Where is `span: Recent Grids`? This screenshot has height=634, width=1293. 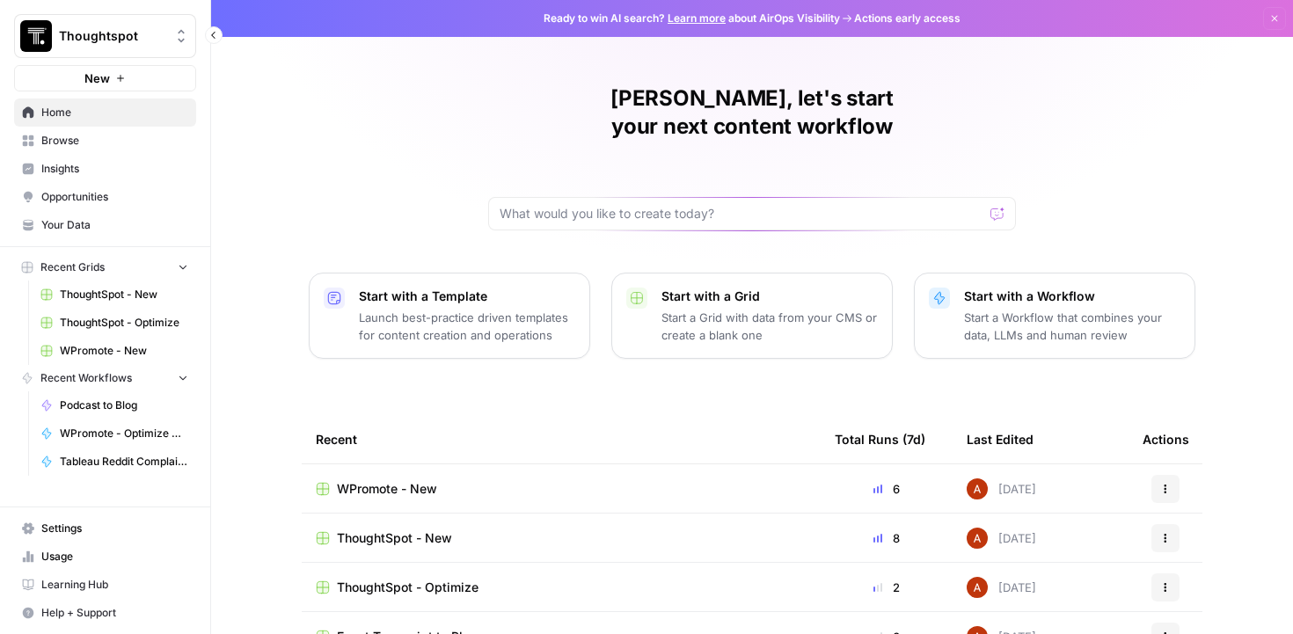
span: Recent Grids is located at coordinates (72, 267).